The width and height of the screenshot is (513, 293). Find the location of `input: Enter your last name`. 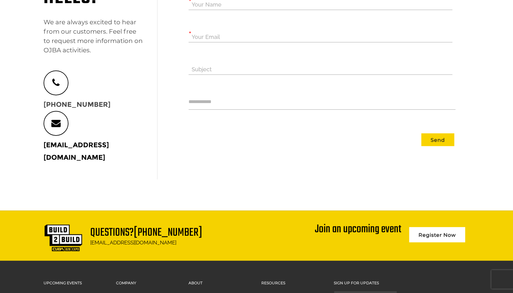

input: Enter your last name is located at coordinates (61, 64).